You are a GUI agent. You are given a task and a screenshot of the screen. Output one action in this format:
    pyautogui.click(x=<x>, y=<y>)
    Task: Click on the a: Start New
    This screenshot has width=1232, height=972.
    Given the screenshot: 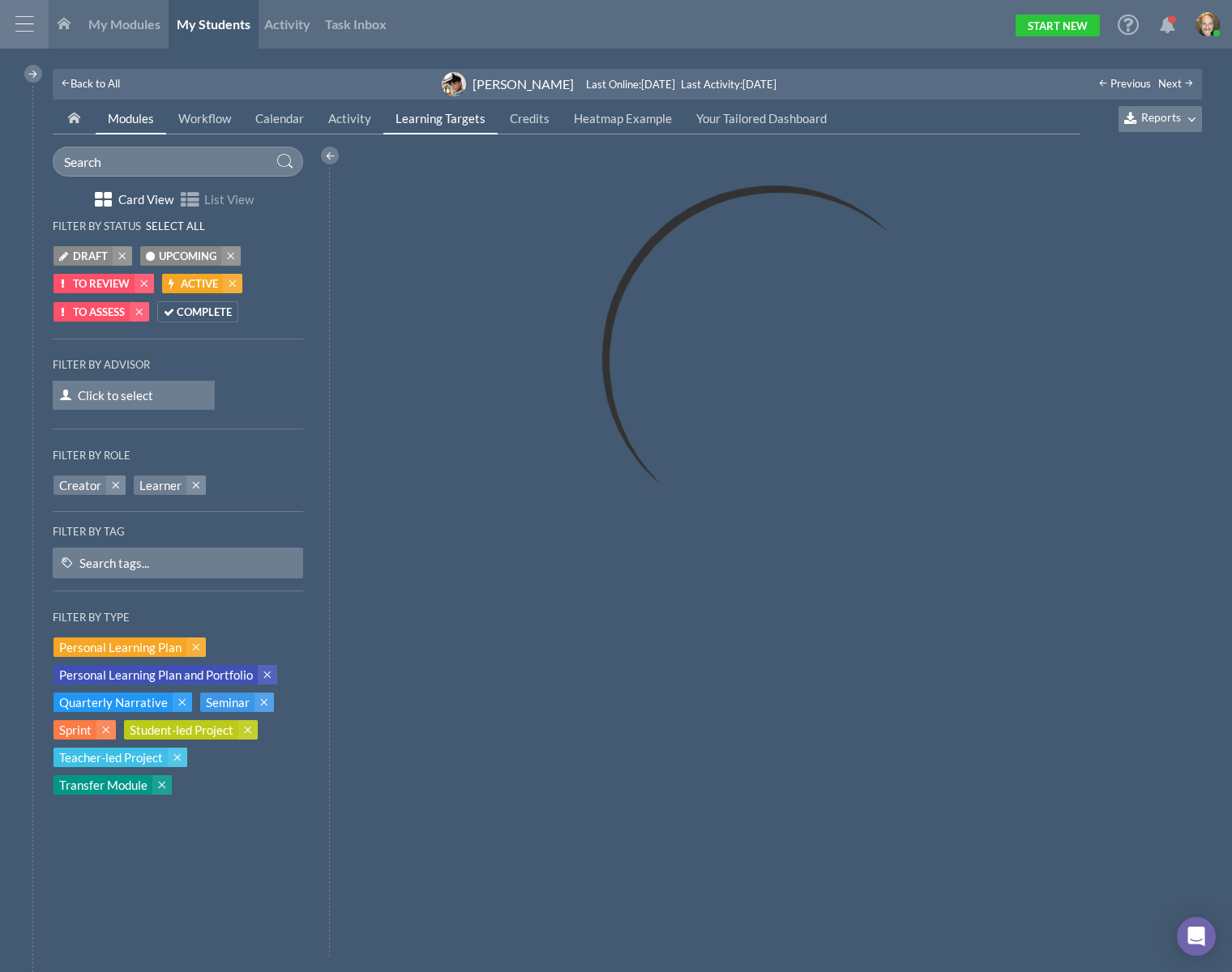 What is the action you would take?
    pyautogui.click(x=1057, y=25)
    